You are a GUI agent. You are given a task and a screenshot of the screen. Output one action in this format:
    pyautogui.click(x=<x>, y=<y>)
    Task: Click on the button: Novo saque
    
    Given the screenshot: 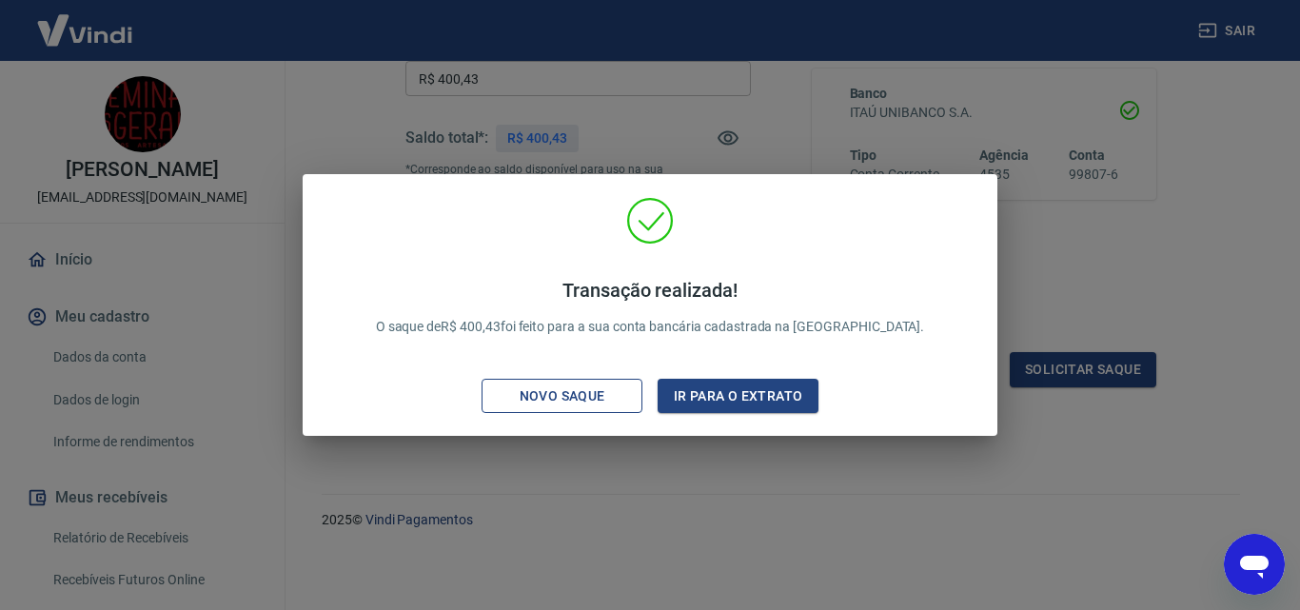 What is the action you would take?
    pyautogui.click(x=562, y=396)
    